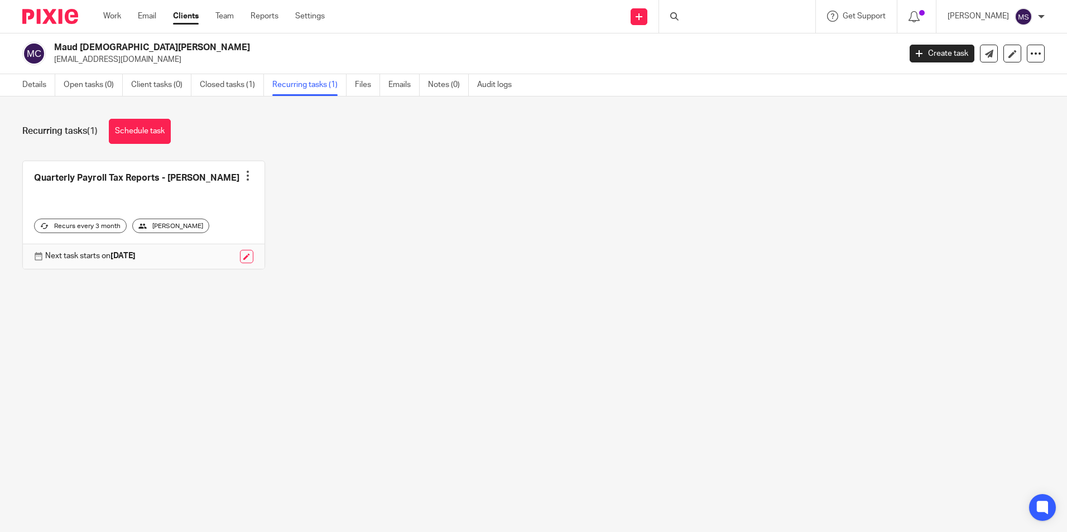 Image resolution: width=1067 pixels, height=532 pixels. Describe the element at coordinates (404, 85) in the screenshot. I see `a: Emails` at that location.